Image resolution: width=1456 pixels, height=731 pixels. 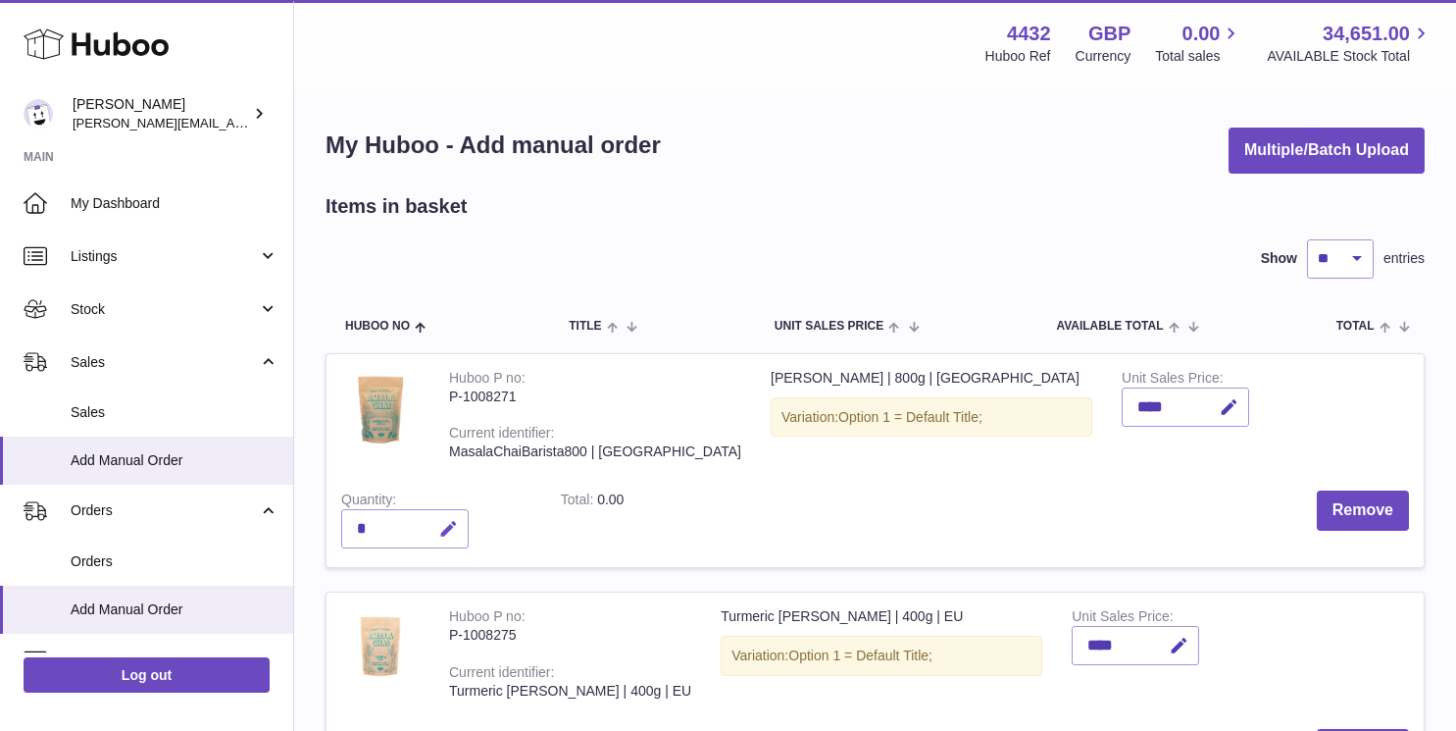 What do you see at coordinates (164, 309) in the screenshot?
I see `span: Stock` at bounding box center [164, 309].